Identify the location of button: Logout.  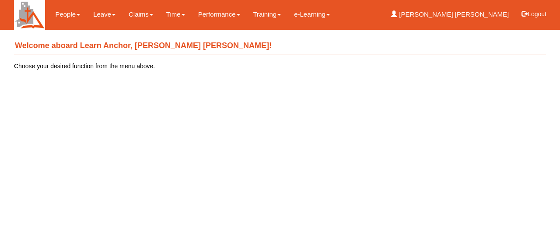
(534, 14).